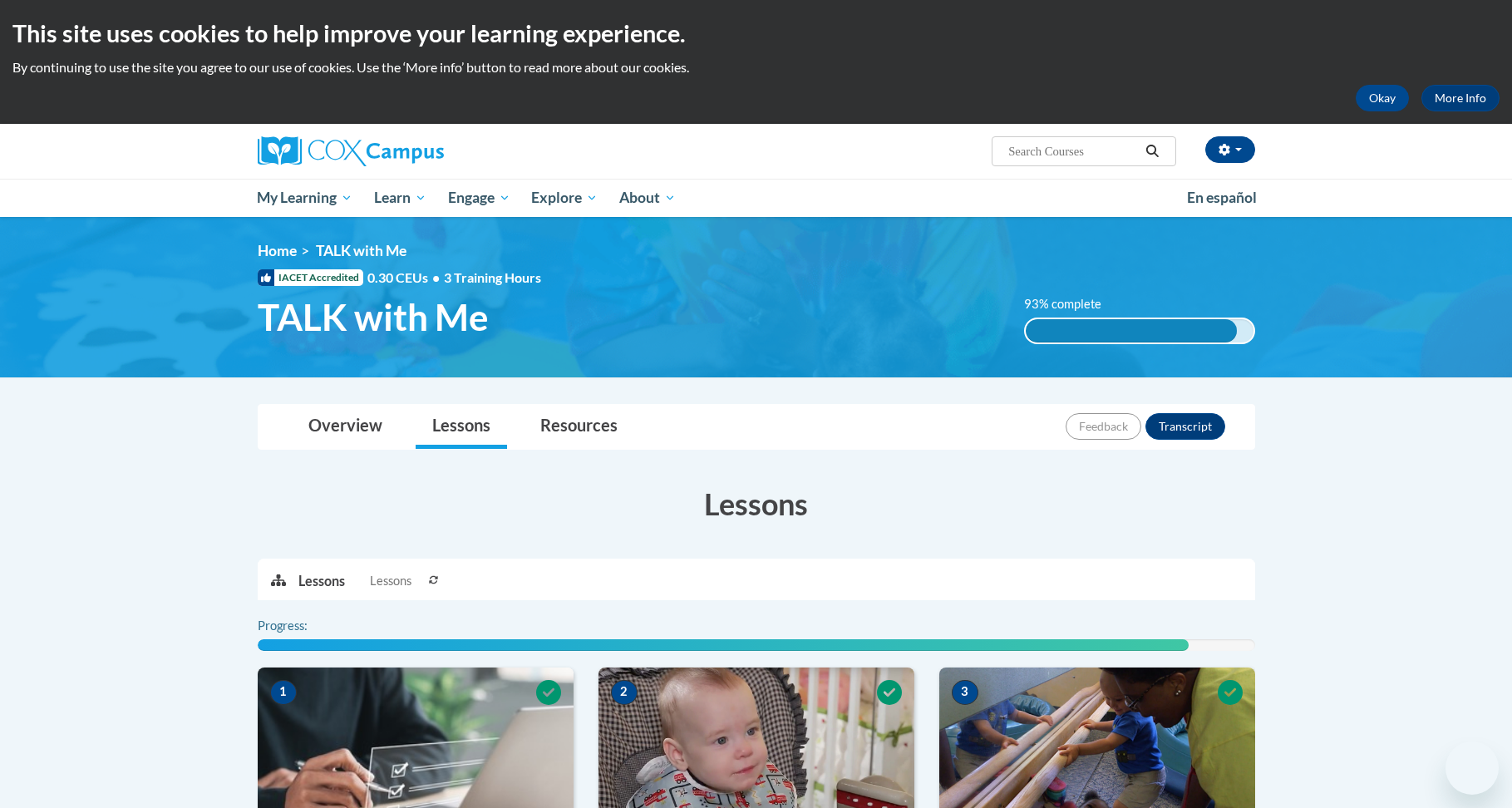 The width and height of the screenshot is (1512, 808). I want to click on button: Account Settings, so click(1230, 149).